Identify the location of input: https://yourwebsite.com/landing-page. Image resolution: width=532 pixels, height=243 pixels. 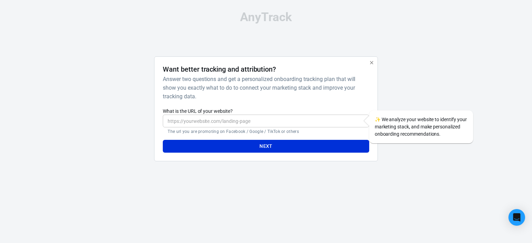
(266, 121).